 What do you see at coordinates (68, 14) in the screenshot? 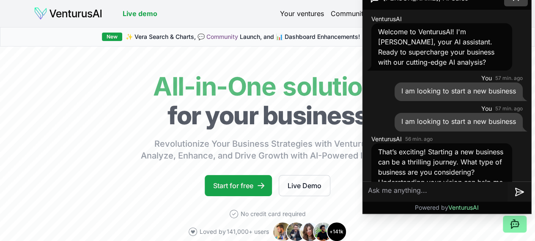
I see `img: logo` at bounding box center [68, 14].